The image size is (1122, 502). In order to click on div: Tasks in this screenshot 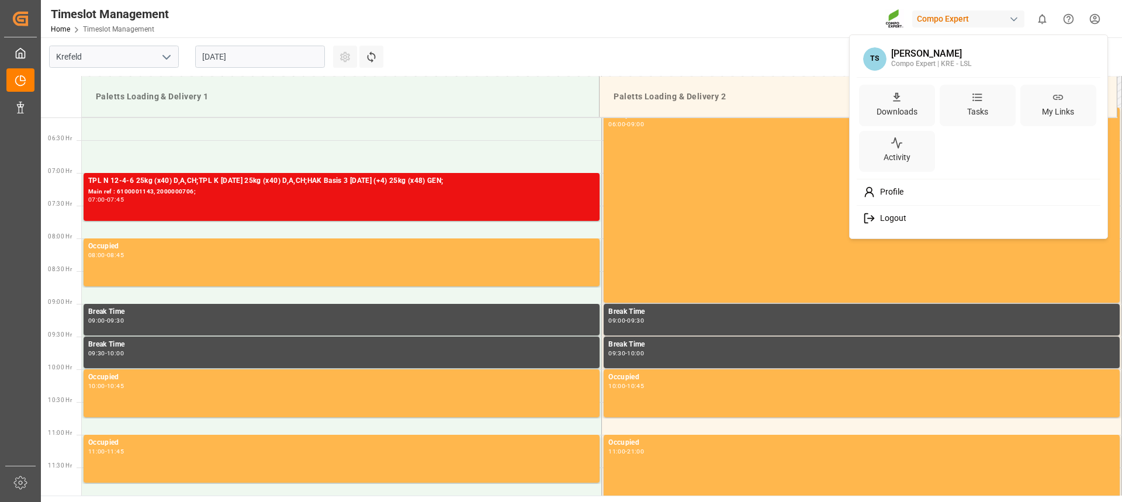, I will do `click(978, 112)`.